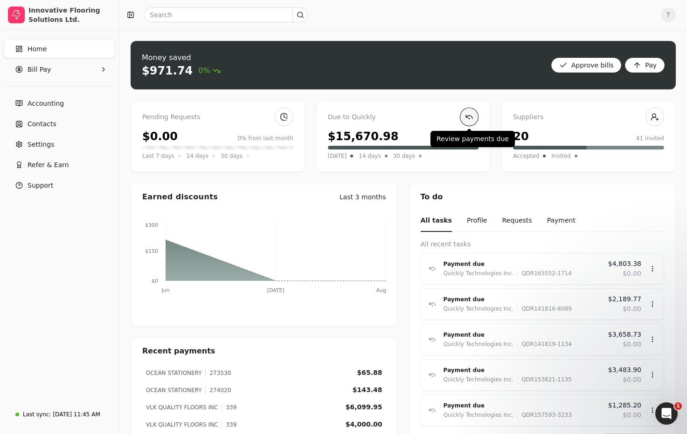 This screenshot has width=687, height=434. Describe the element at coordinates (544, 274) in the screenshot. I see `div: QDR165552-1714` at that location.